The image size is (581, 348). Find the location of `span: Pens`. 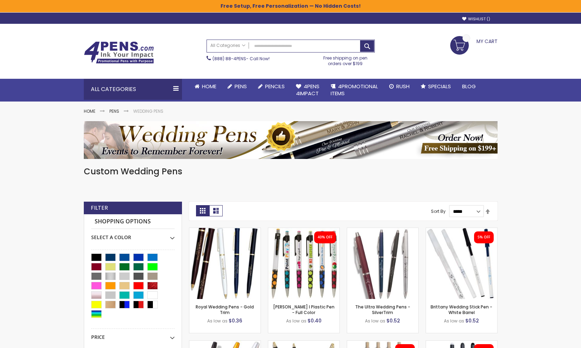

span: Pens is located at coordinates (240, 86).